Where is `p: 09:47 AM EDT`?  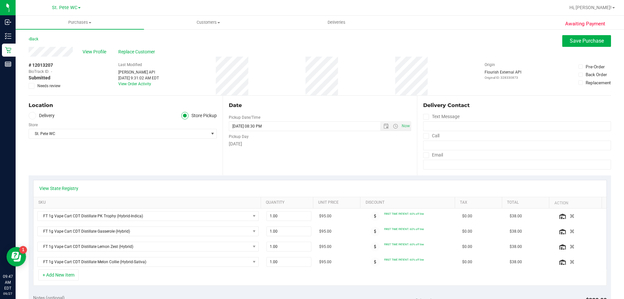 p: 09:47 AM EDT is located at coordinates (8, 282).